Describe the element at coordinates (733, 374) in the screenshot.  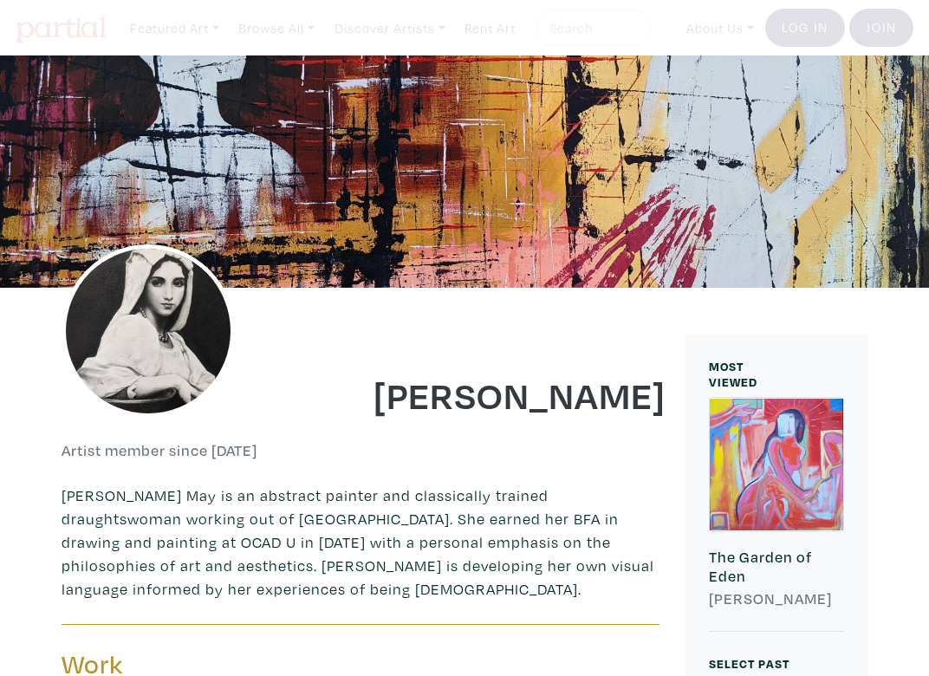
I see `small: MOST VIEWED` at that location.